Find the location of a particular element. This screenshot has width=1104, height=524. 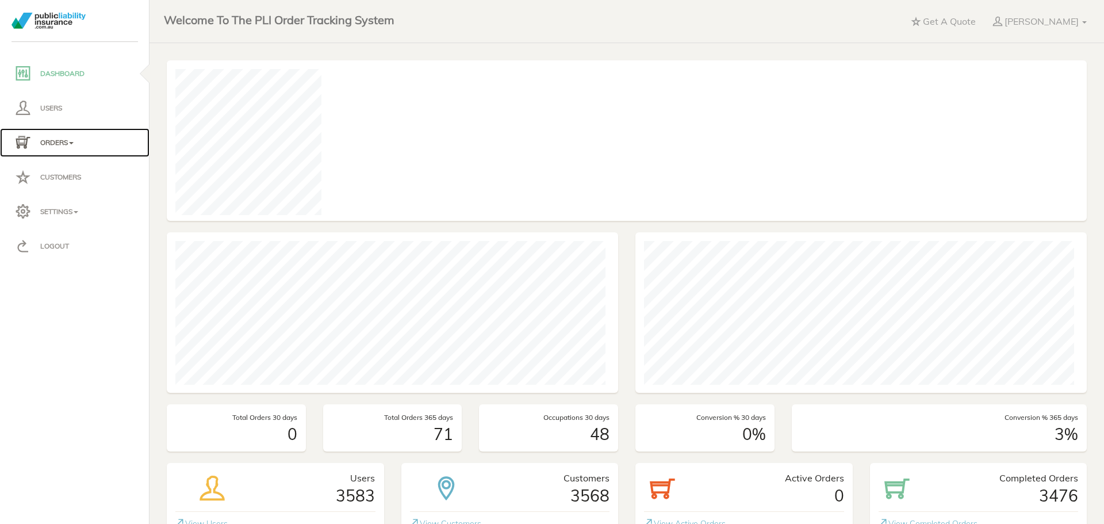

div: 0% is located at coordinates (705, 429).